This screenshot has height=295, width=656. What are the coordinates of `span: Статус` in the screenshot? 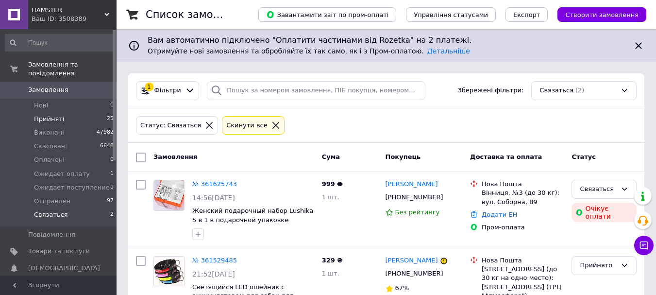 It's located at (584, 156).